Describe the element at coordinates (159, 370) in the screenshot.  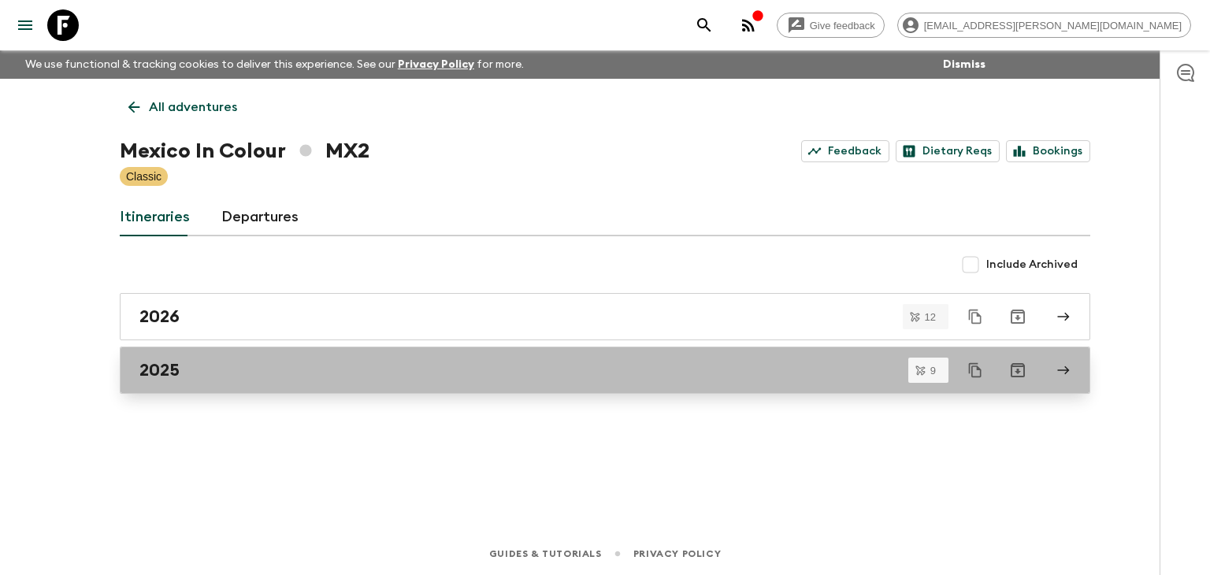
I see `h2: 2025` at that location.